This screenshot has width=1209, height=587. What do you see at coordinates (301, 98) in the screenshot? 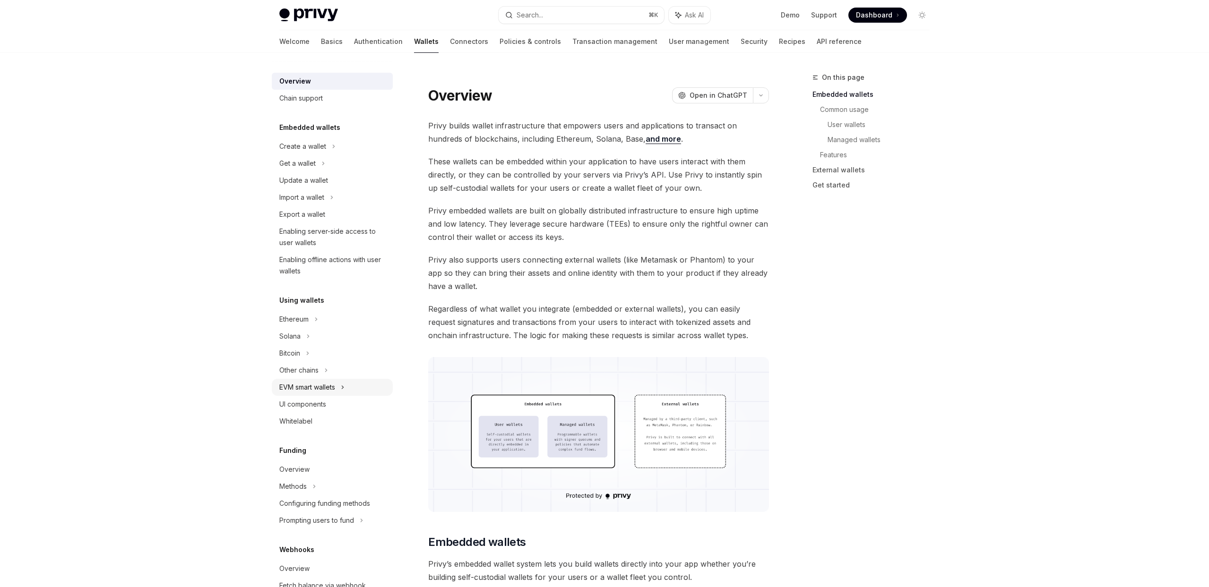
I see `div: Chain support` at bounding box center [301, 98].